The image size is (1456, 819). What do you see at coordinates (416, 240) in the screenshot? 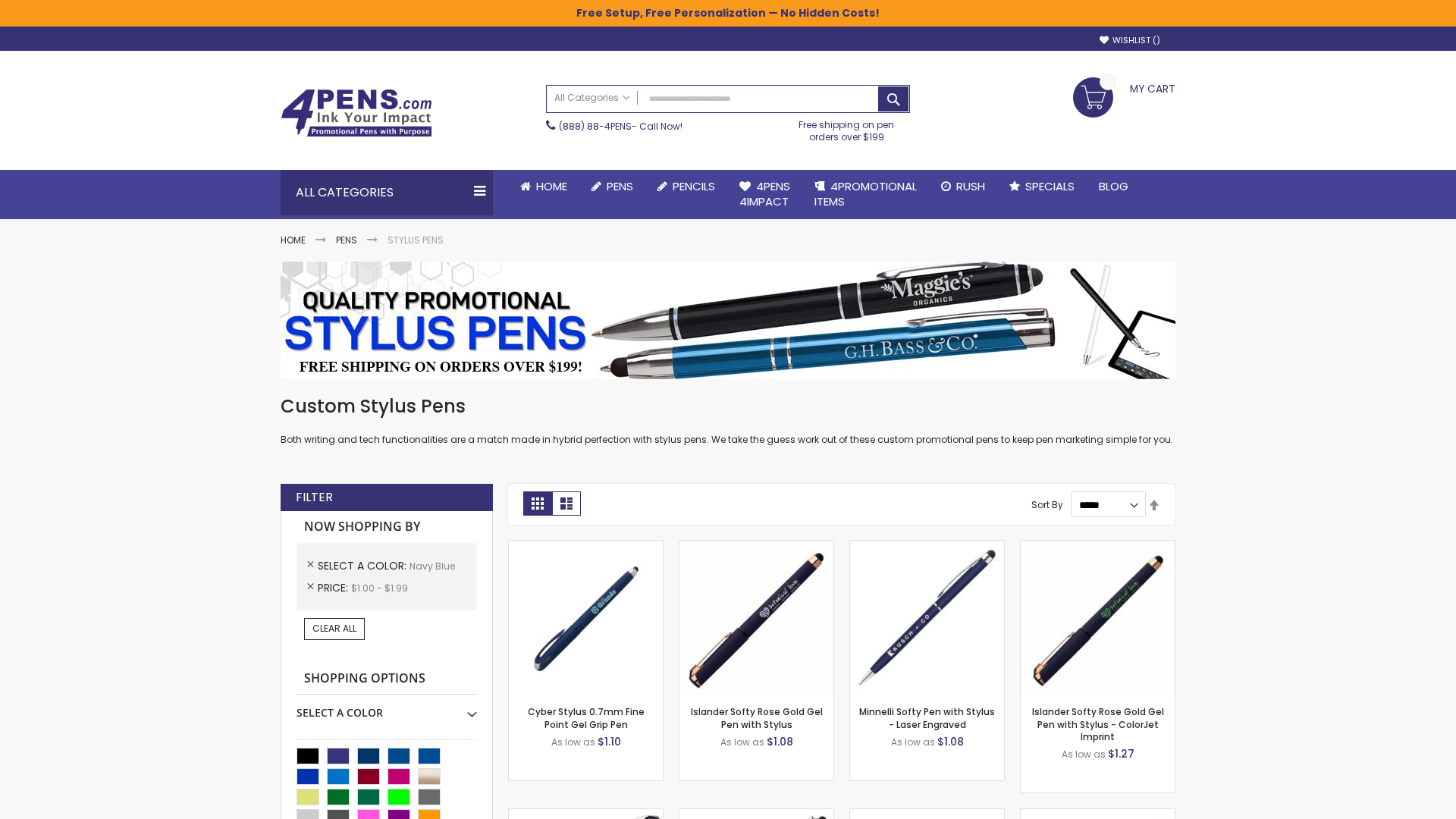
I see `strong: Stylus Pens` at bounding box center [416, 240].